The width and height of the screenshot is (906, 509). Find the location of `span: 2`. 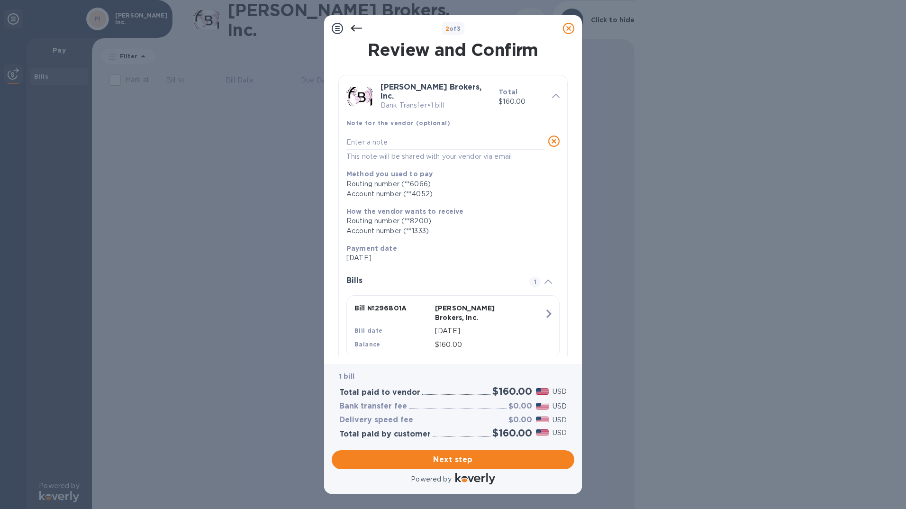

span: 2 is located at coordinates (448, 28).